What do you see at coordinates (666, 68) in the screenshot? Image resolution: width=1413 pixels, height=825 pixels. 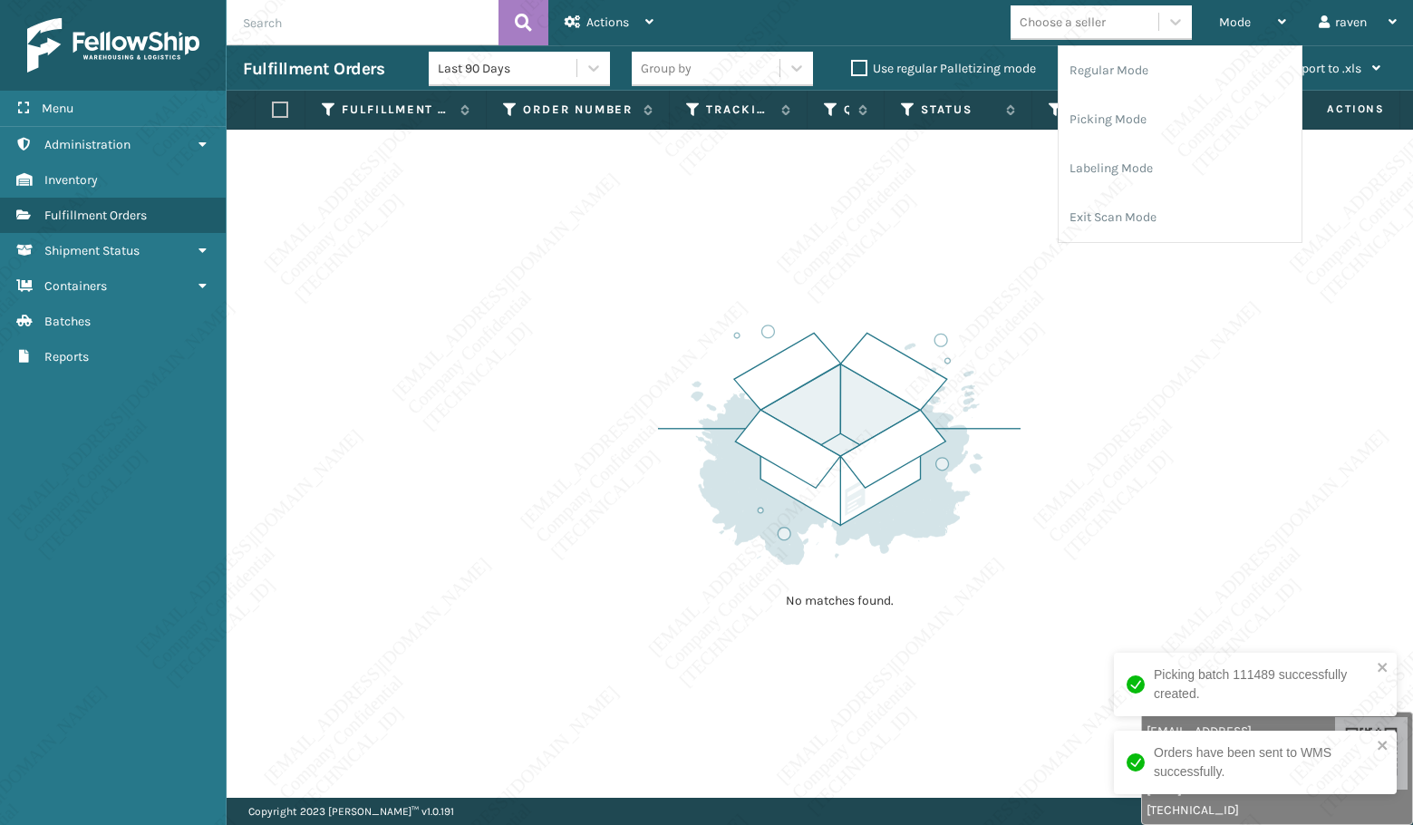 I see `div: Group by` at bounding box center [666, 68].